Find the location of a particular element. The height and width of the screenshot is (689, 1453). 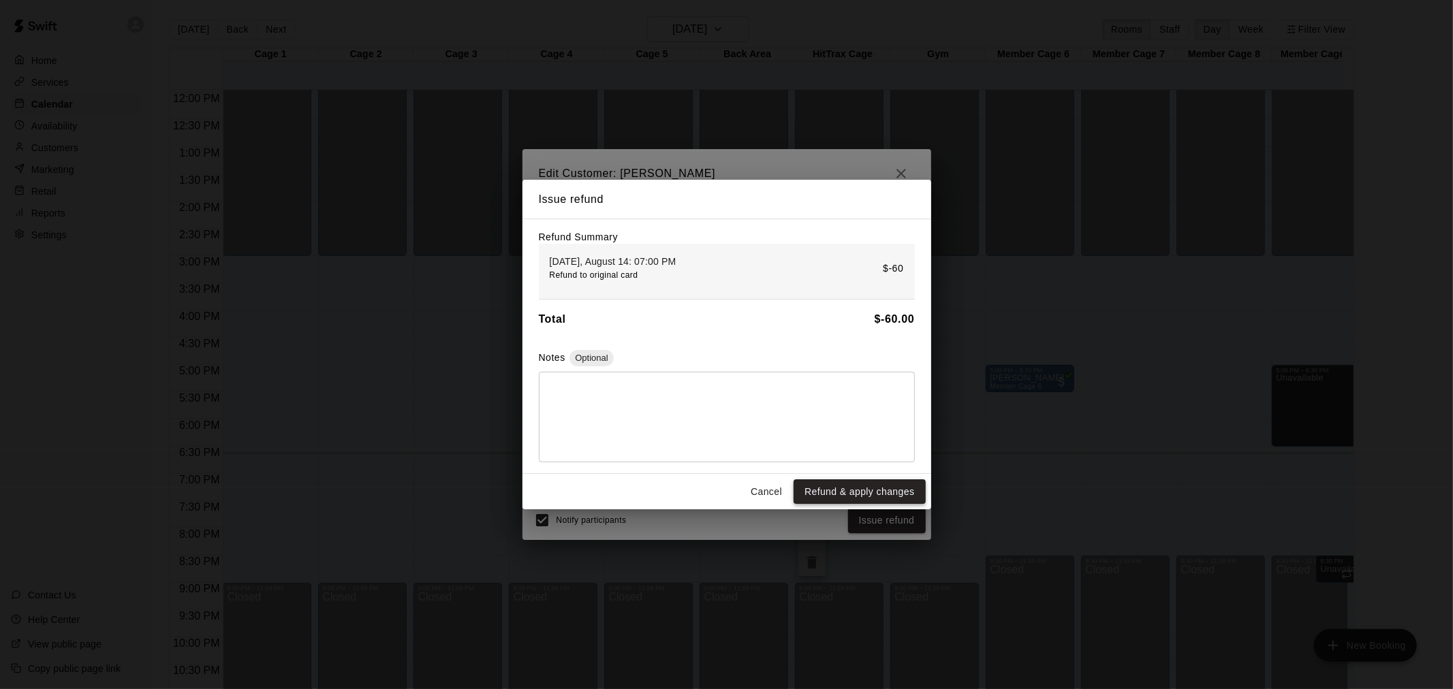

p: $-60 is located at coordinates (893, 268).